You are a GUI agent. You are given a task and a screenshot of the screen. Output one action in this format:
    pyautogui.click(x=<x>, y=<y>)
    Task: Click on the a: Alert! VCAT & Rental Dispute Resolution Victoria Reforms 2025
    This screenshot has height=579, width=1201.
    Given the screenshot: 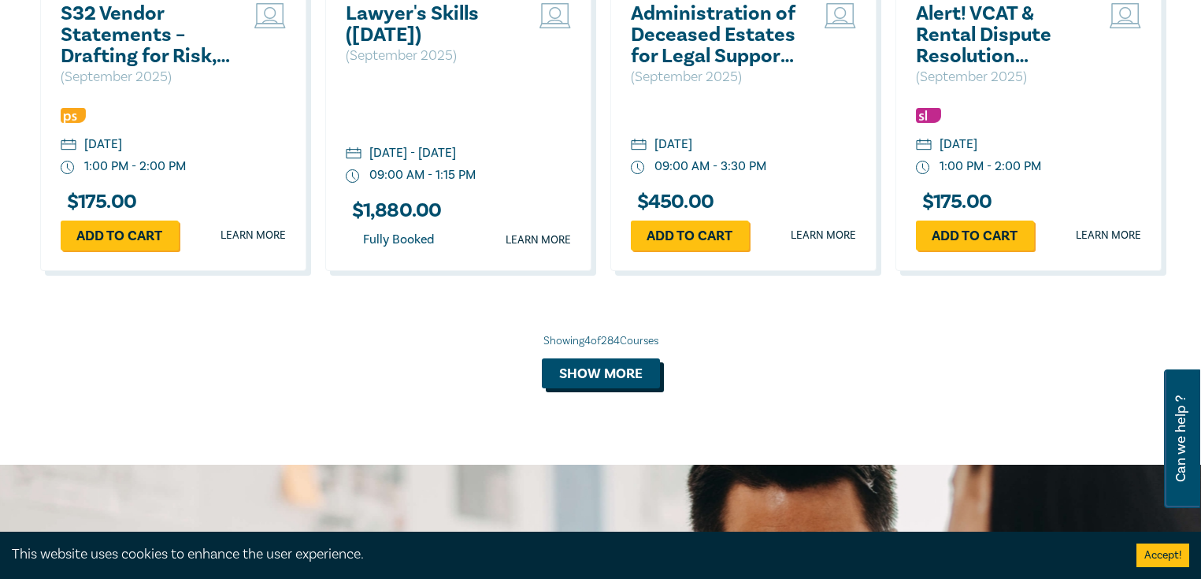 What is the action you would take?
    pyautogui.click(x=1000, y=35)
    